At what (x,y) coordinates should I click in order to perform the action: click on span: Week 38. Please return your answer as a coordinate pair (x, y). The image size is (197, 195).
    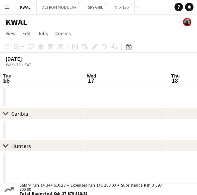
    Looking at the image, I should click on (13, 65).